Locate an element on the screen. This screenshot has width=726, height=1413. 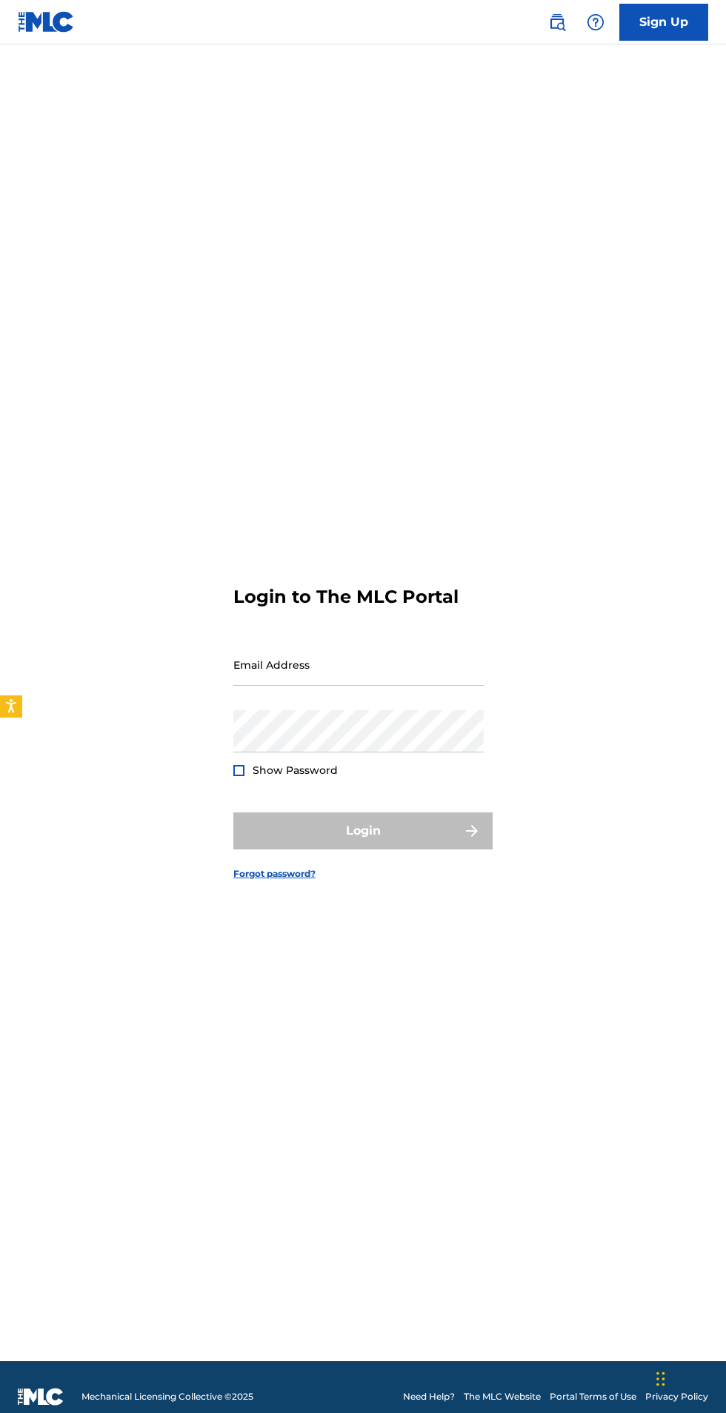
img: logo is located at coordinates (41, 1397).